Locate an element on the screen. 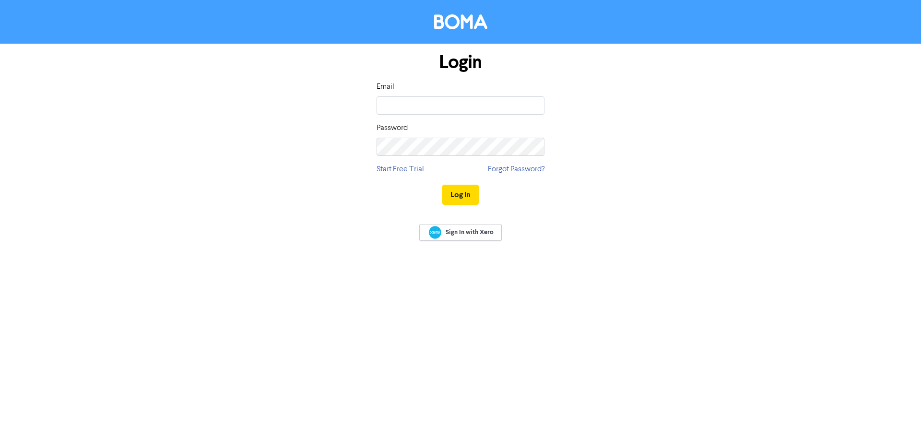  label: Email is located at coordinates (385, 87).